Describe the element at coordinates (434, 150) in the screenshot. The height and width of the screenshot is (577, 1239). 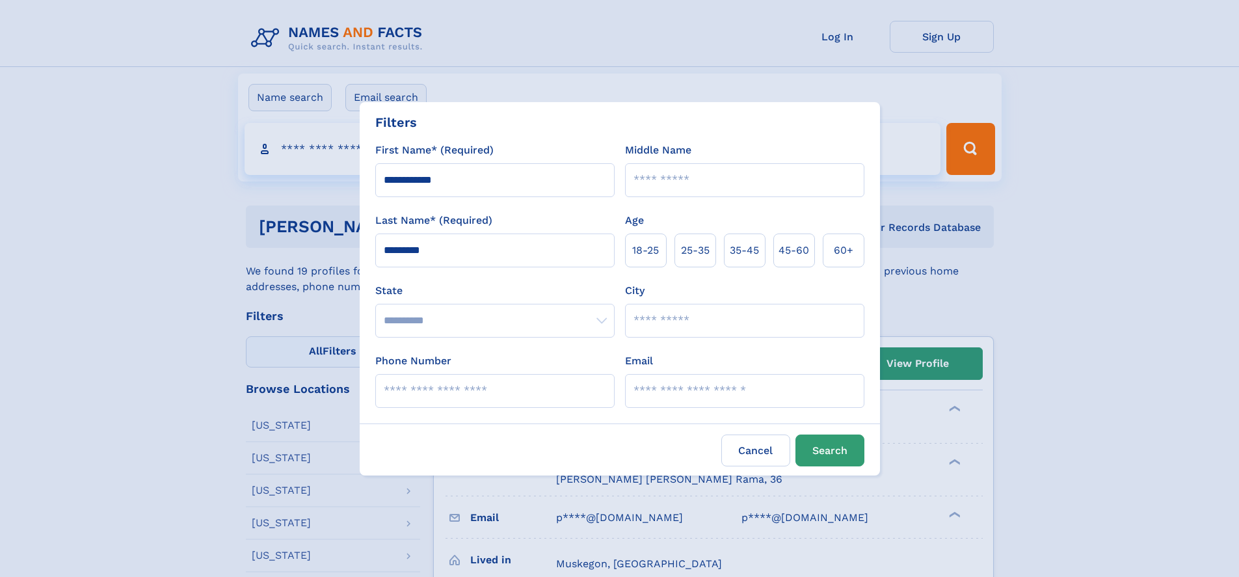
I see `label: First Name* (Required)` at that location.